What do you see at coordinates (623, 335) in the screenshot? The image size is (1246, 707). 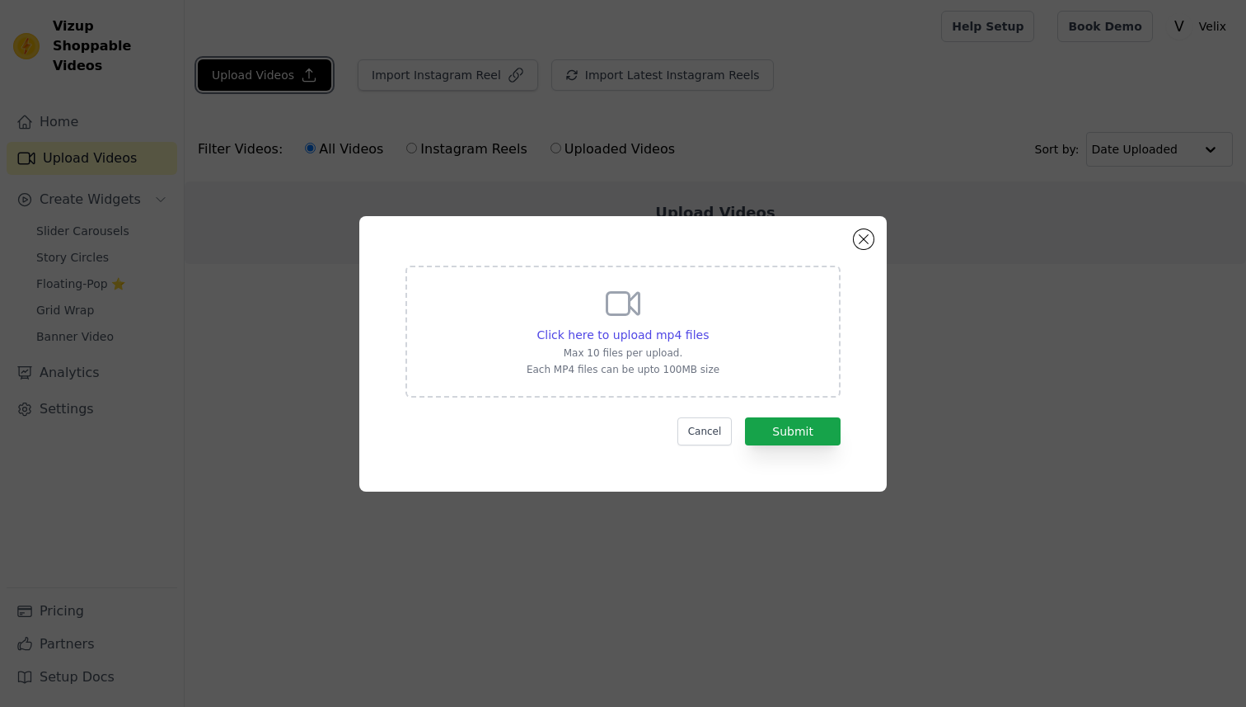 I see `span: Click here to upload mp4 files` at bounding box center [623, 335].